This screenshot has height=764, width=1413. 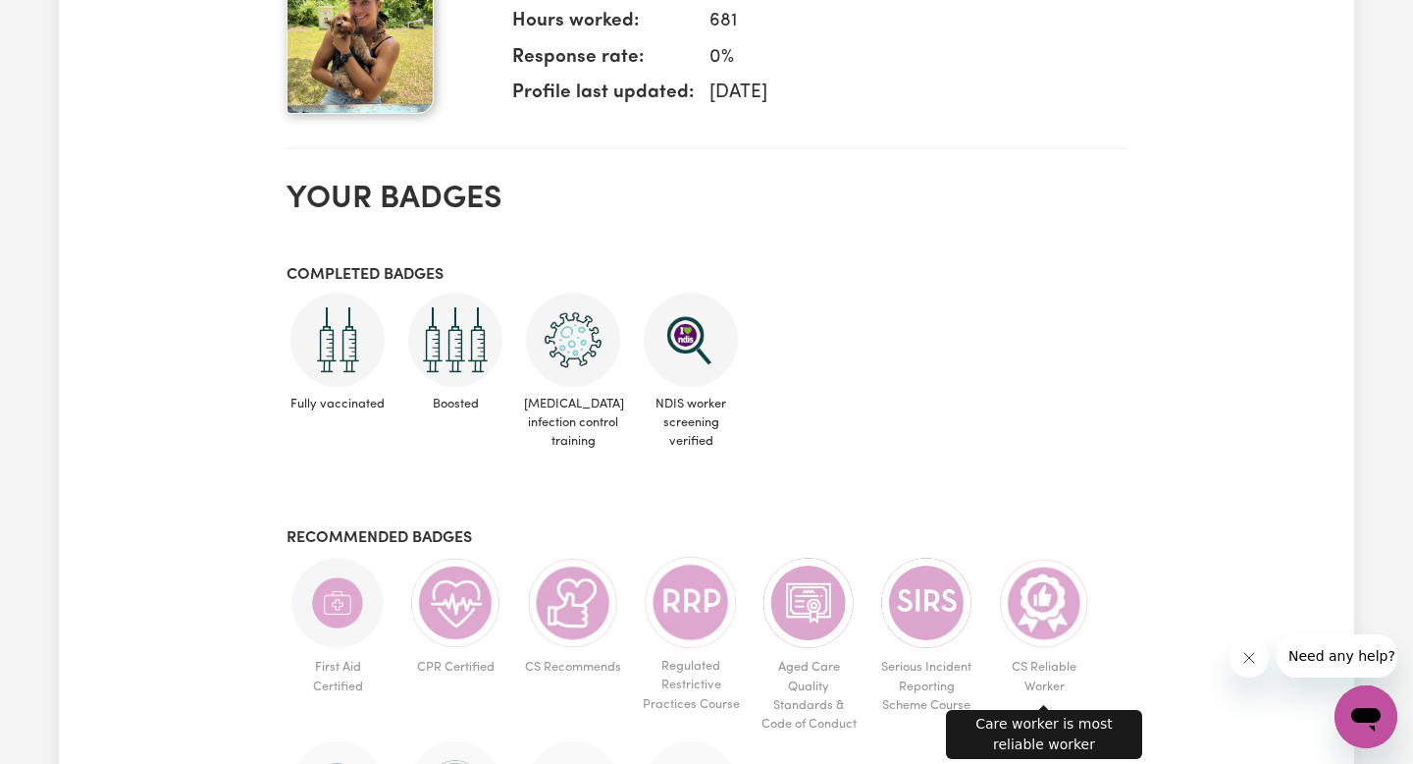 I want to click on h2: Your badges, so click(x=707, y=199).